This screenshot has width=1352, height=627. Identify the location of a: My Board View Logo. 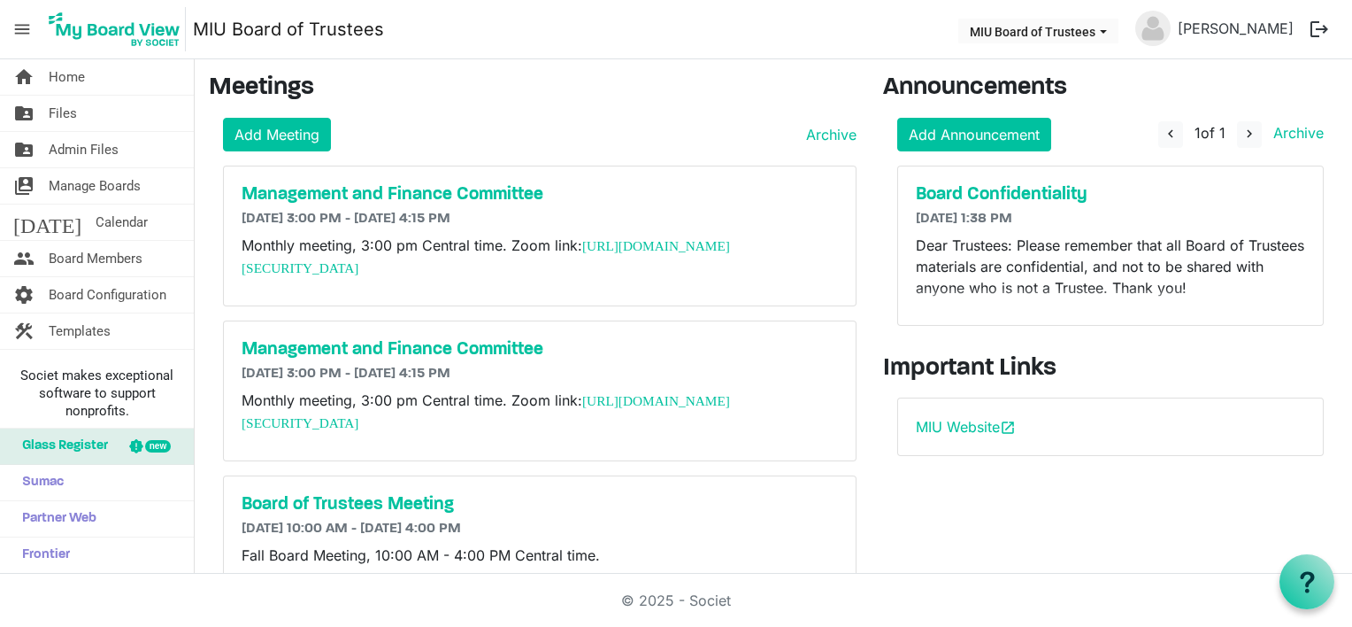
(118, 29).